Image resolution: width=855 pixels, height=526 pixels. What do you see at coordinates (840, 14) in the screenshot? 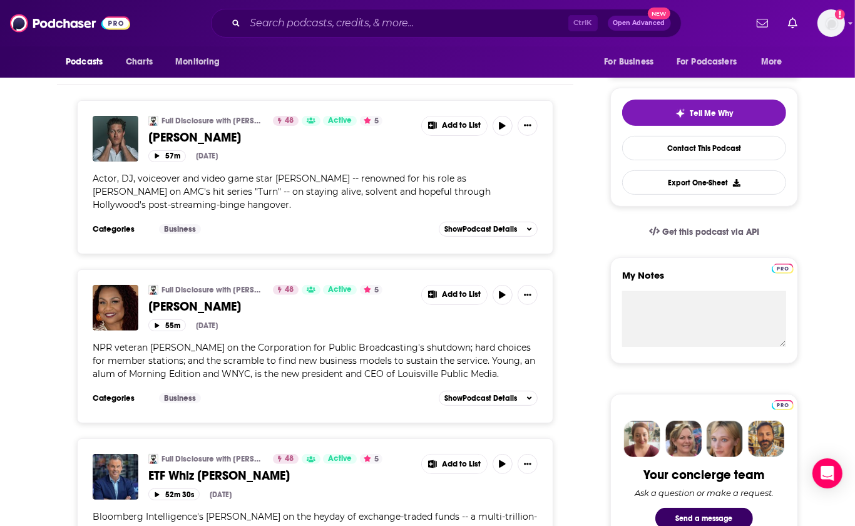
I see `svg: Add a profile image` at bounding box center [840, 14].